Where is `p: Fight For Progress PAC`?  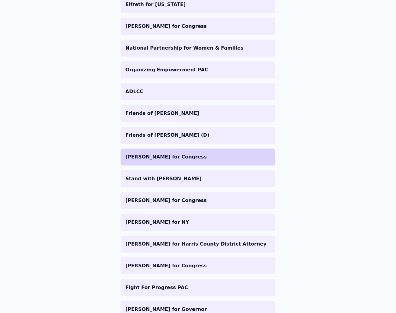
p: Fight For Progress PAC is located at coordinates (198, 287).